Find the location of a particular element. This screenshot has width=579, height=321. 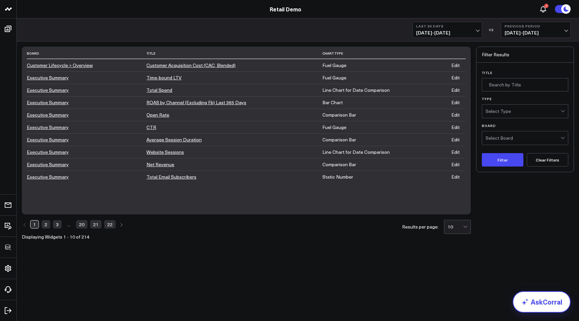

th: Title is located at coordinates (234, 53).